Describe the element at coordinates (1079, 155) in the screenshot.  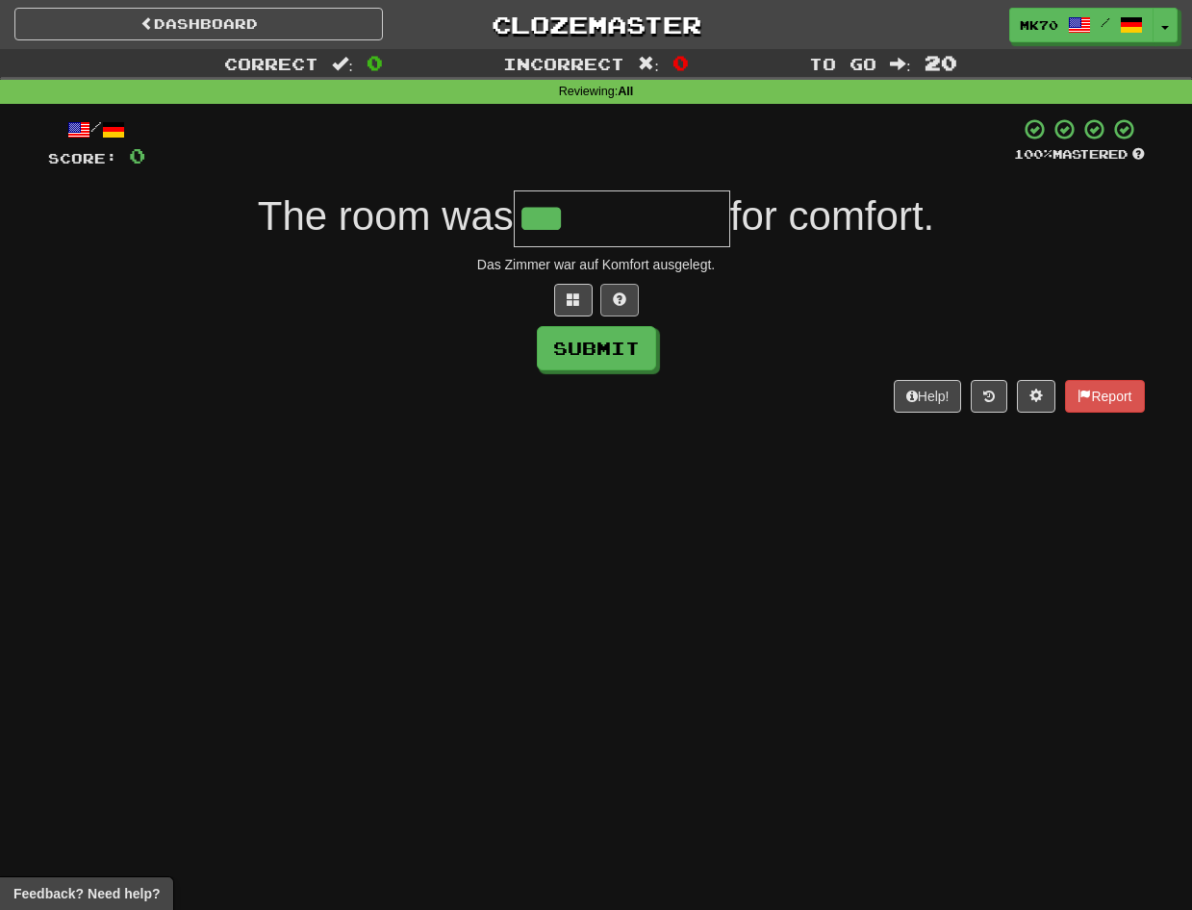
I see `div: Mastered` at that location.